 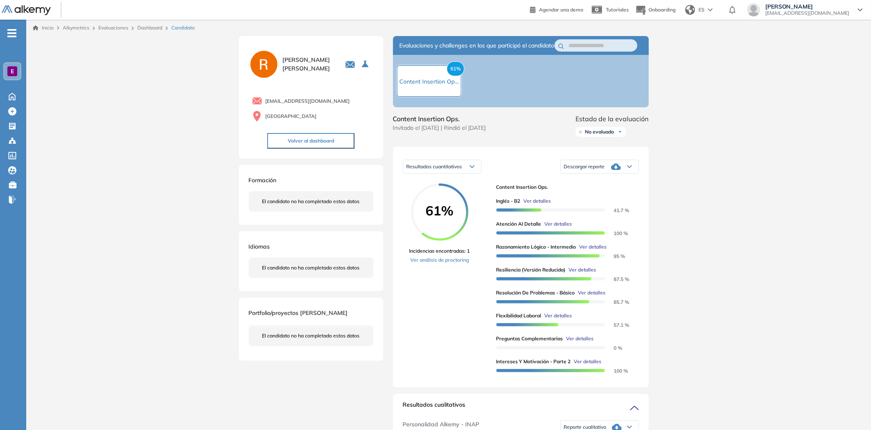 I want to click on span: Candidato, so click(x=183, y=28).